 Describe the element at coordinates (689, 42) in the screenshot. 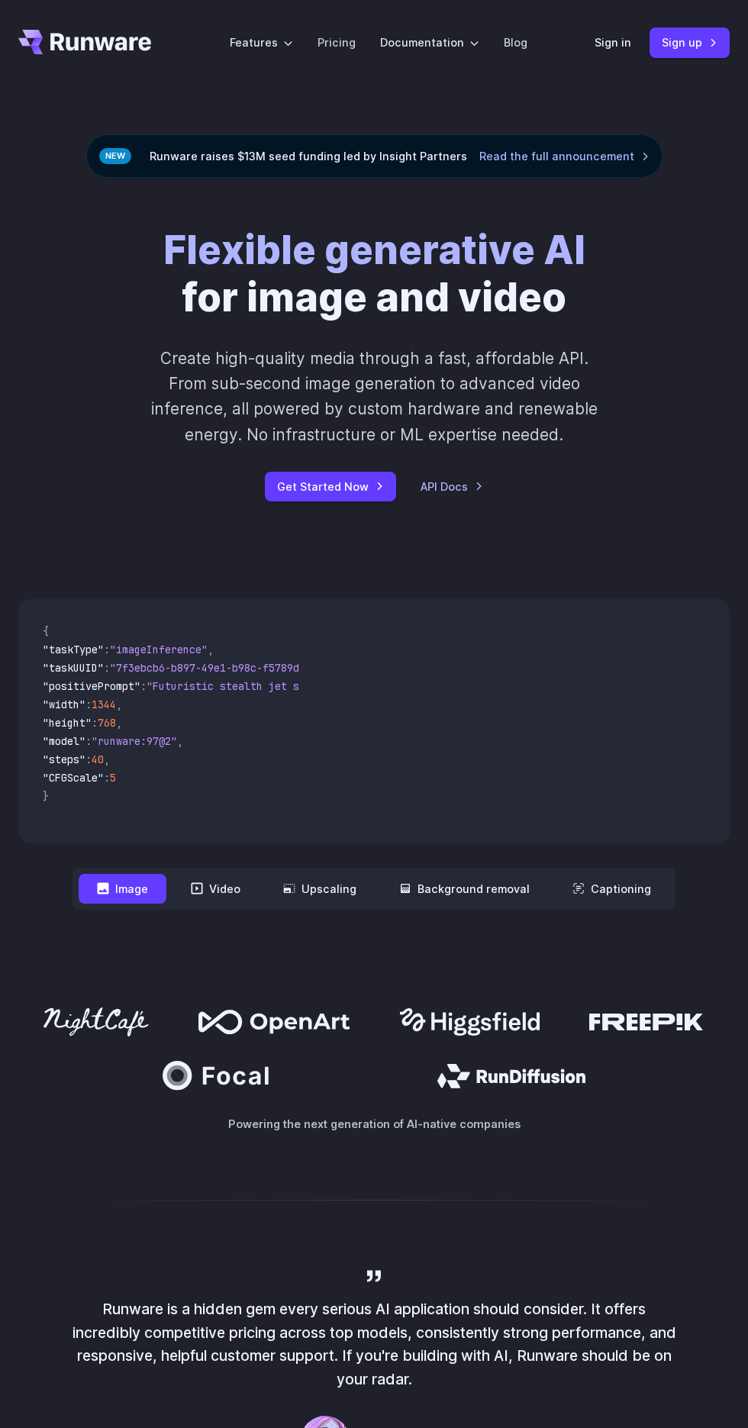

I see `a: Sign up` at that location.